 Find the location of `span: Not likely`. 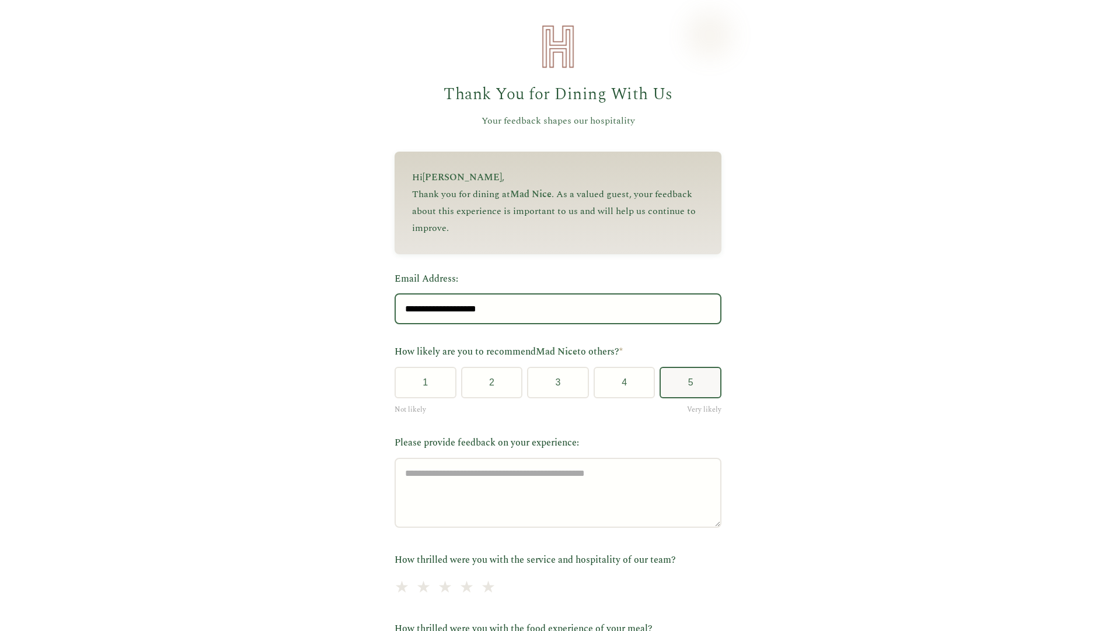

span: Not likely is located at coordinates (410, 410).